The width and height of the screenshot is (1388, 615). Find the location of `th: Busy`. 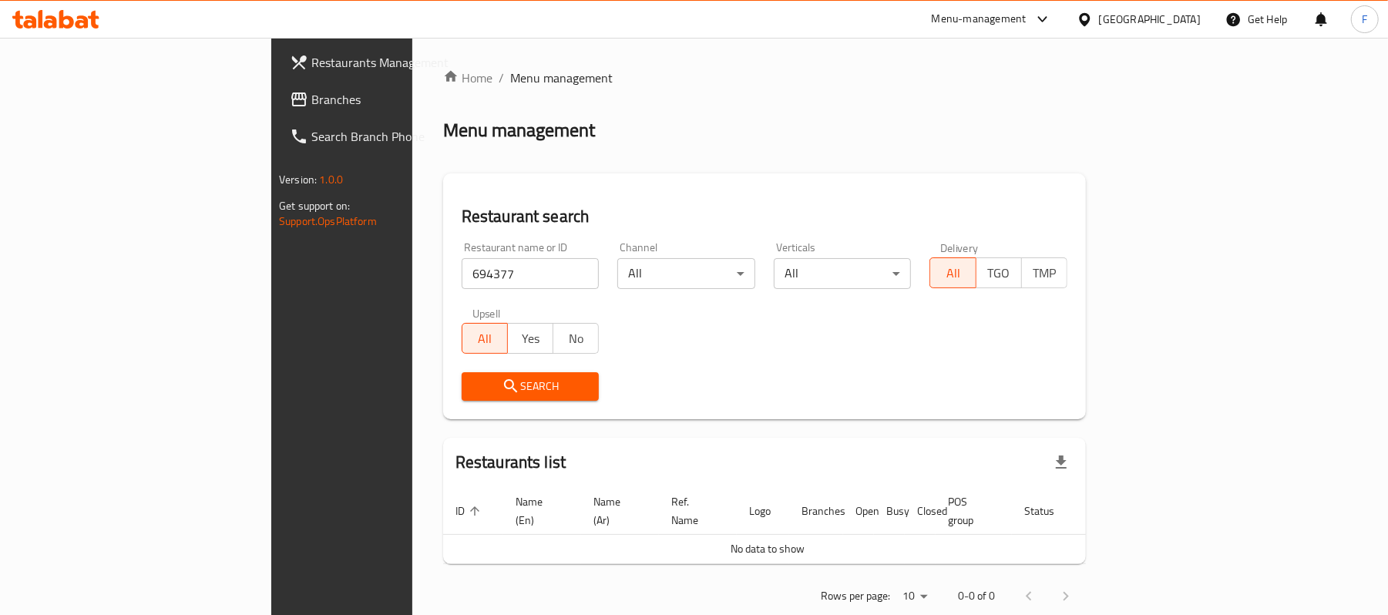

th: Busy is located at coordinates (889, 511).